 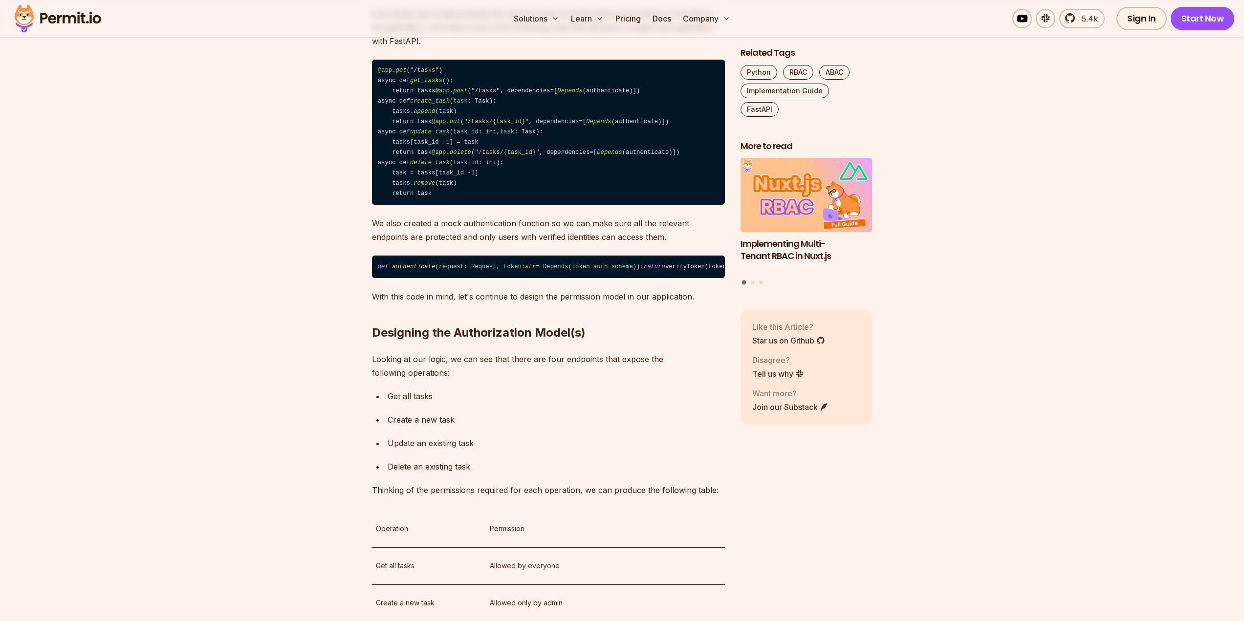 I want to click on span: remove, so click(x=424, y=183).